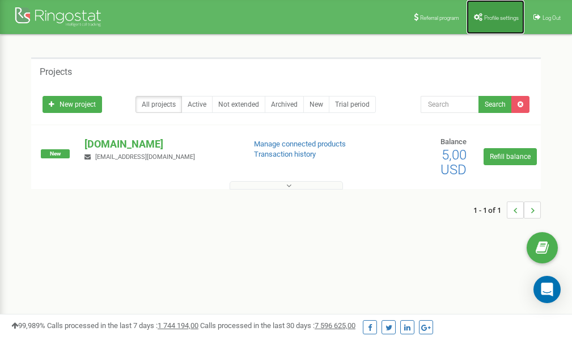  I want to click on button: Search, so click(495, 104).